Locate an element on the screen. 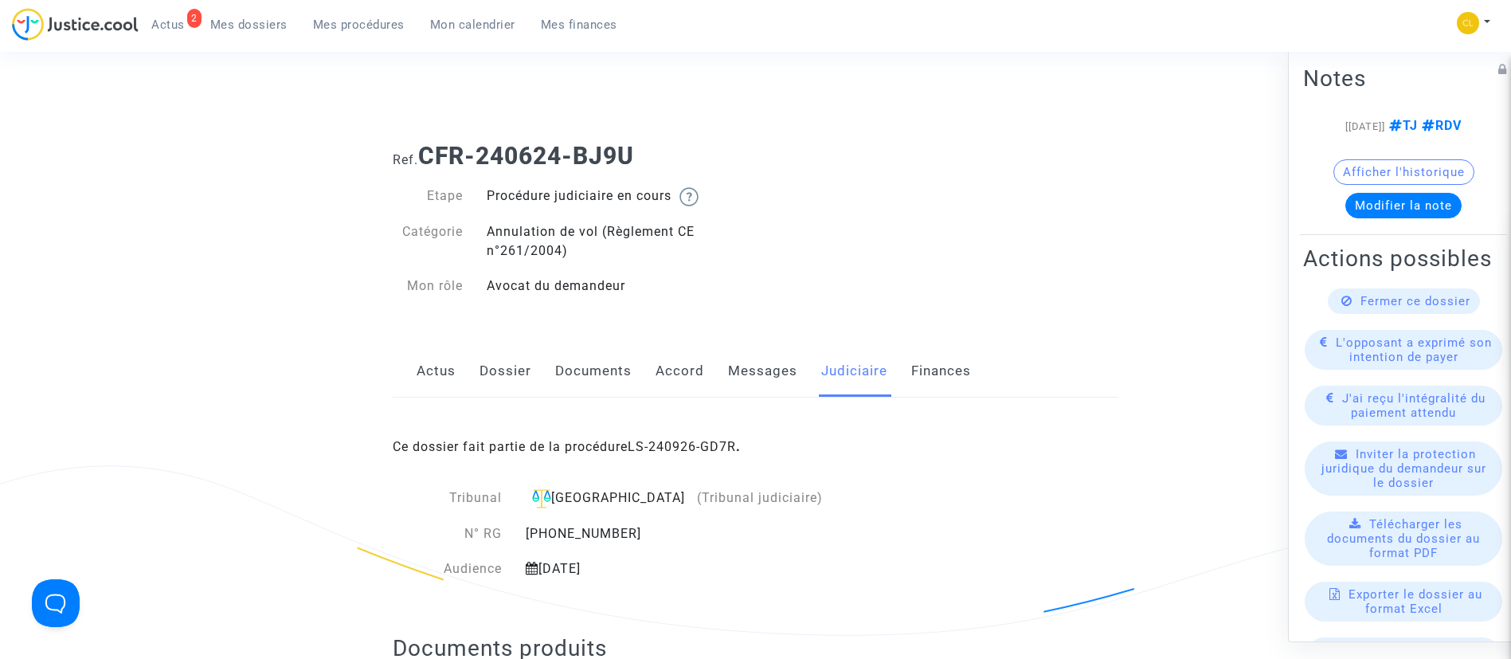 This screenshot has width=1511, height=659. a: Mes procédures is located at coordinates (358, 25).